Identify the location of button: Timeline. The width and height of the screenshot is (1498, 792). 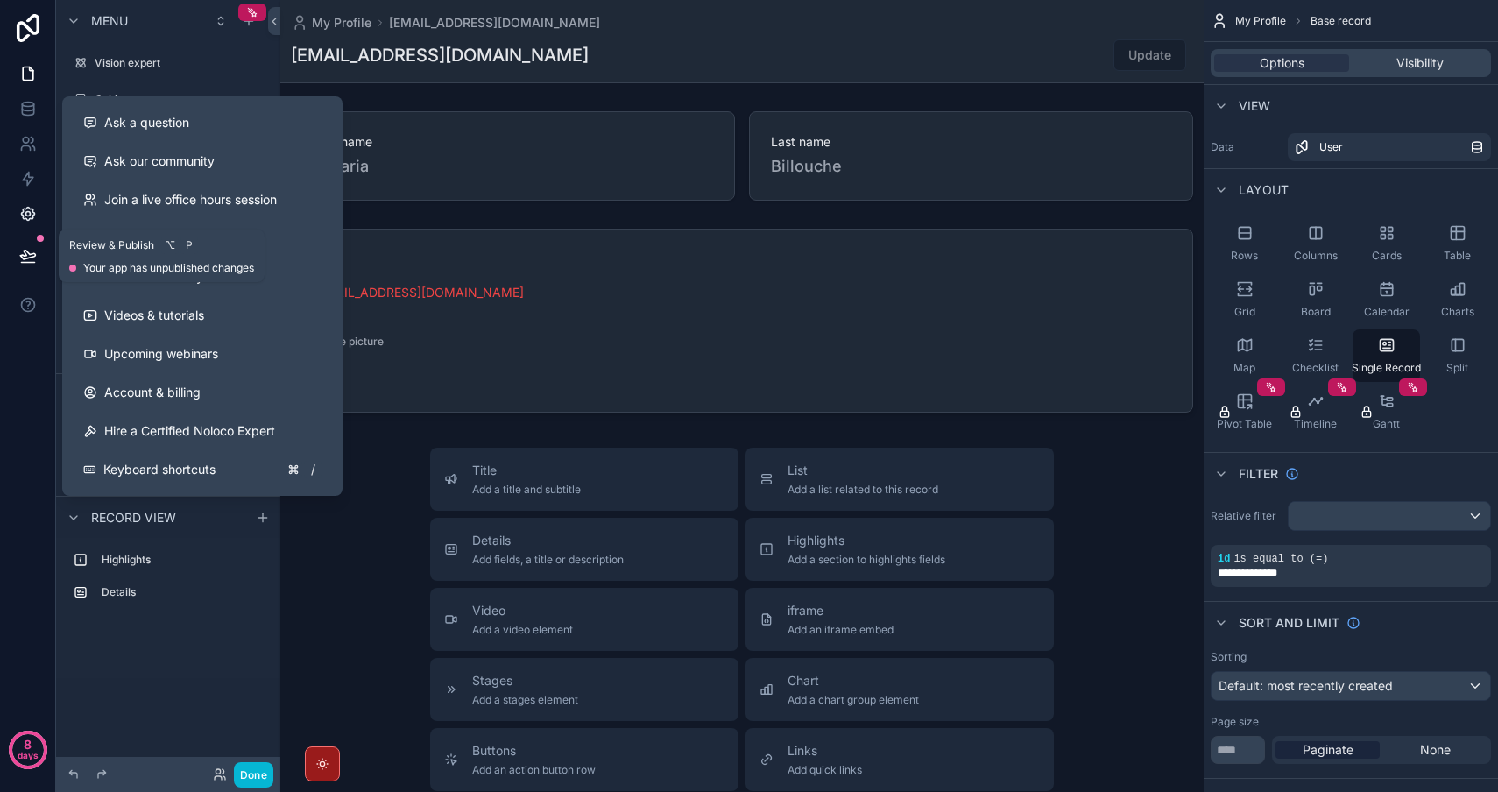
(1315, 412).